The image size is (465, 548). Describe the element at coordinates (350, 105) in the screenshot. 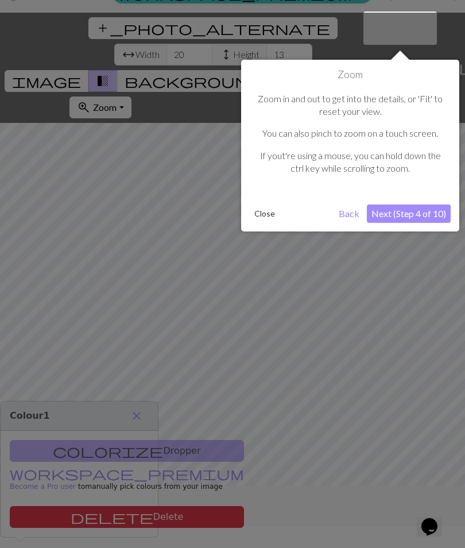

I see `p: Zoom in and out to get into the details, or 'Fit' to reset your view.` at that location.